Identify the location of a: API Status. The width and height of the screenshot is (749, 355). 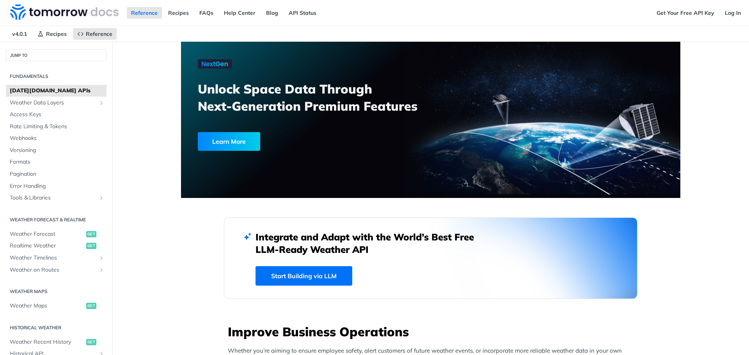
(302, 13).